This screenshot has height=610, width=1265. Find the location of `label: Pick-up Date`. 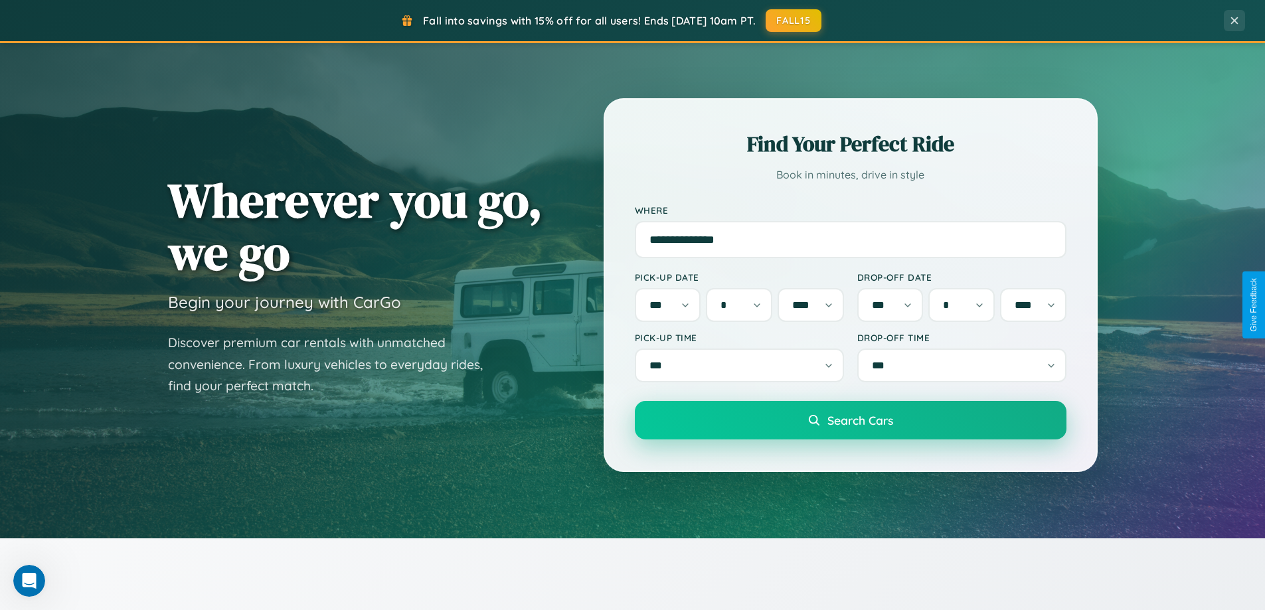

label: Pick-up Date is located at coordinates (739, 277).